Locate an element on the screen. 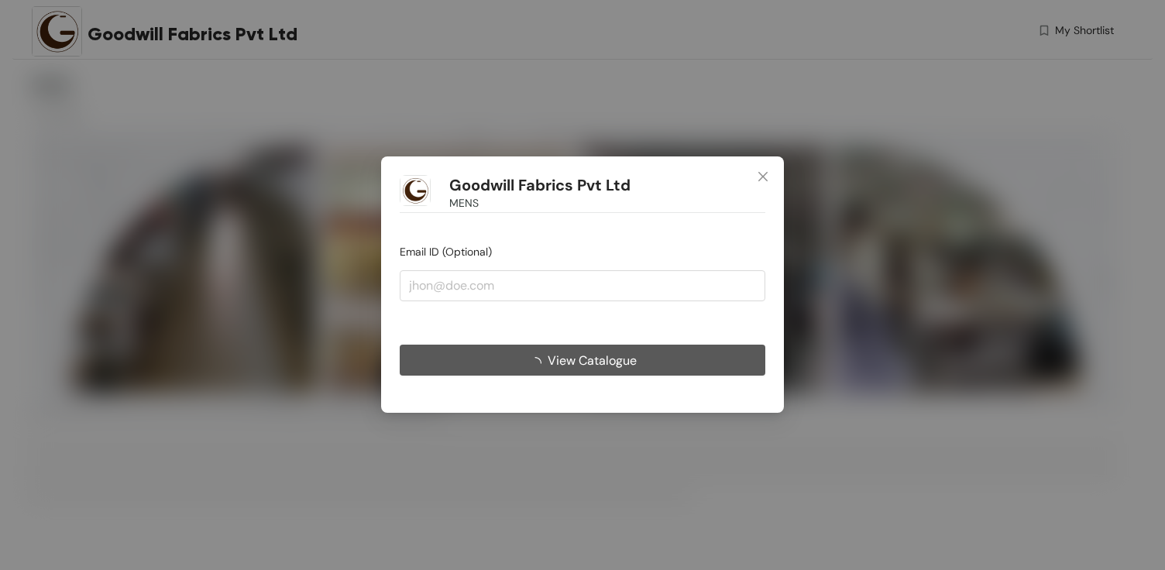 This screenshot has height=570, width=1165. h1: Goodwill Fabrics Pvt Ltd is located at coordinates (540, 185).